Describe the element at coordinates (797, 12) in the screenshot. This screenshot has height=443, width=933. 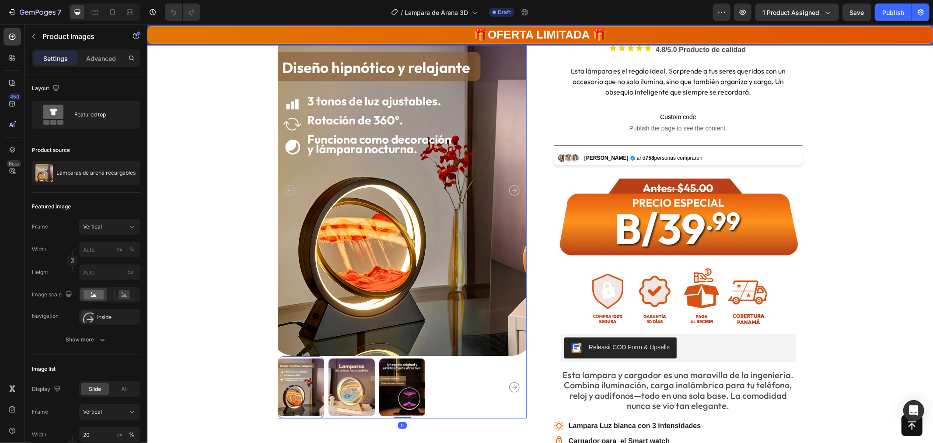
I see `button: 1 product assigned` at that location.